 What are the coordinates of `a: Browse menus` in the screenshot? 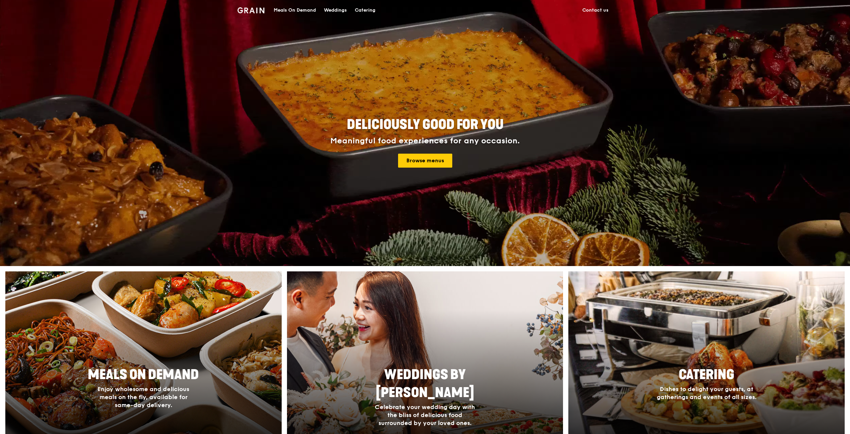 It's located at (425, 161).